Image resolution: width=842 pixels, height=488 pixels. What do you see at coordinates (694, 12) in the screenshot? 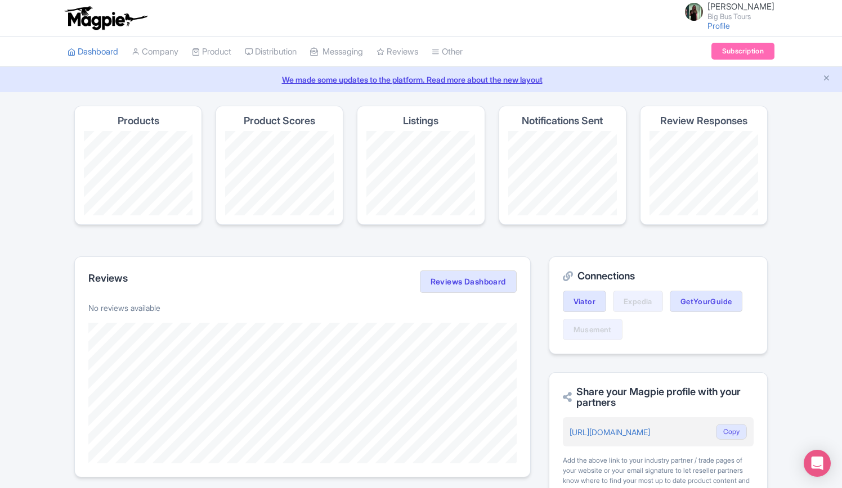
I see `img: guwzfdpzskbxeh7o0zzr.jpg` at bounding box center [694, 12].